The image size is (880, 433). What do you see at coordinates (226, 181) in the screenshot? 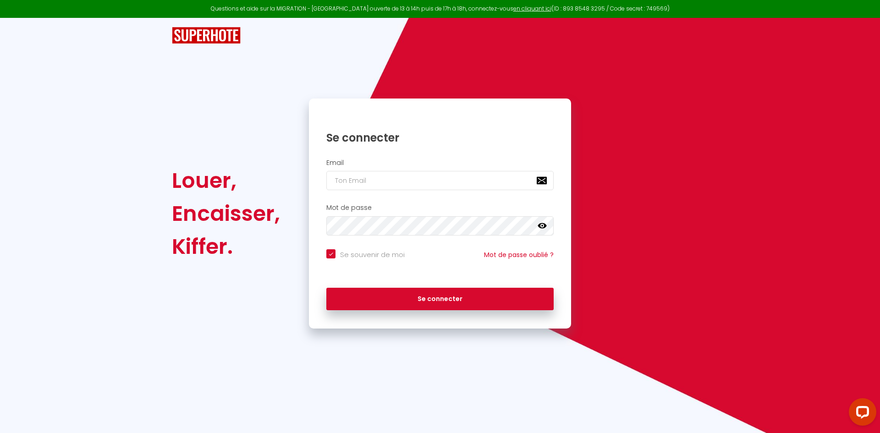
I see `div: Louer,` at bounding box center [226, 181].